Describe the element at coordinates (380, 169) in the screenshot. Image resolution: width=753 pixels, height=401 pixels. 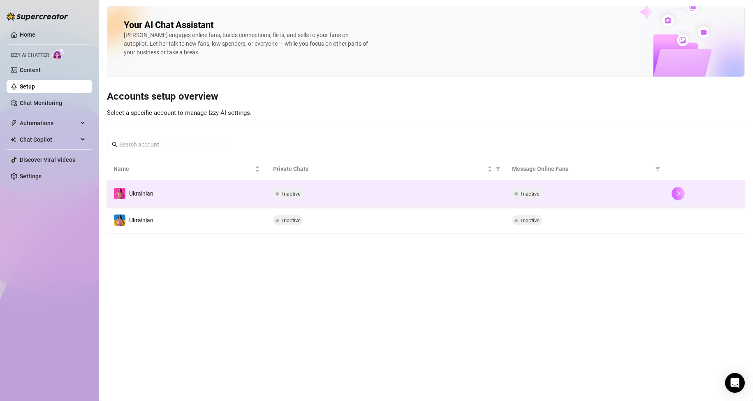
I see `span: Private Chats` at that location.